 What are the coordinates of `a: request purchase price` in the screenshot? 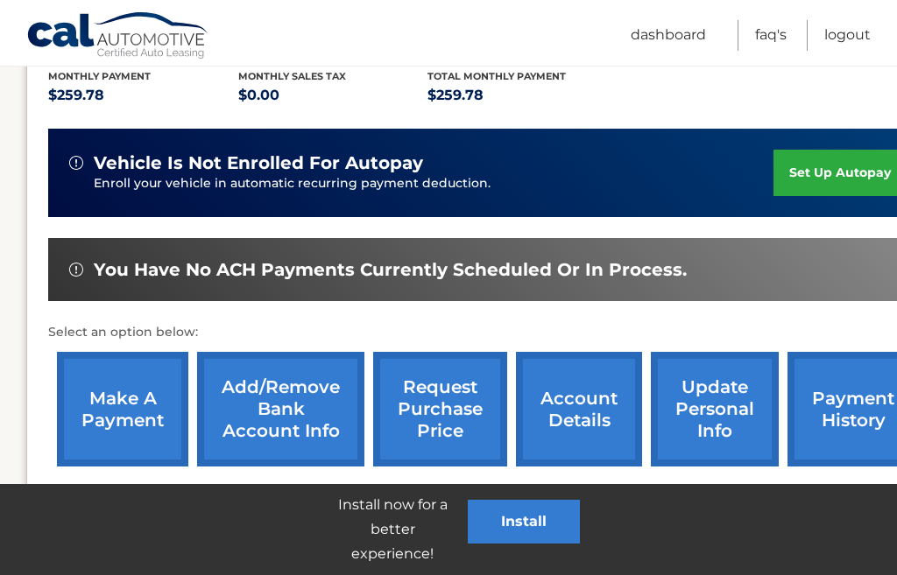 It's located at (440, 409).